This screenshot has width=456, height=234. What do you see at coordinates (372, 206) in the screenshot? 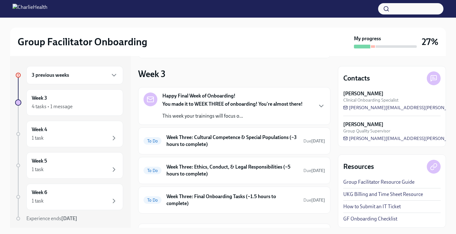
I see `a: How to Submit an IT Ticket` at bounding box center [372, 206].